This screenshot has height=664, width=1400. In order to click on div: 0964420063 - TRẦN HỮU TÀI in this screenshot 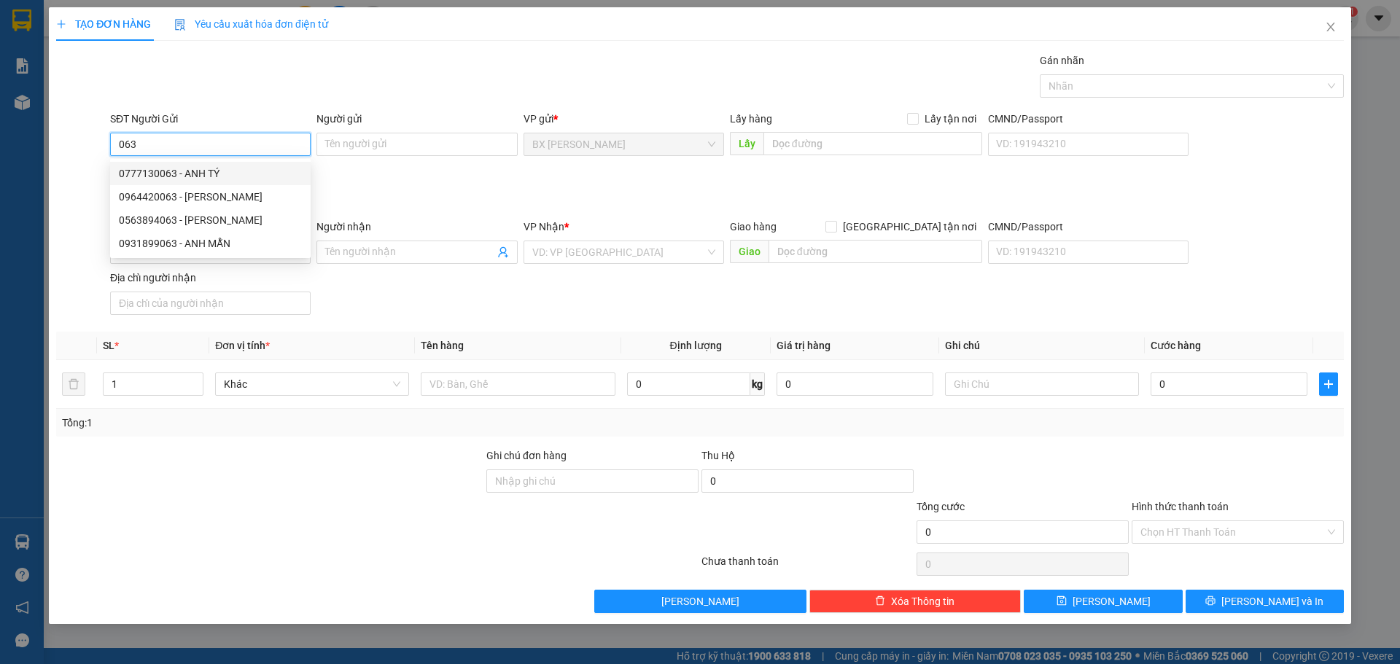, I will do `click(210, 197)`.